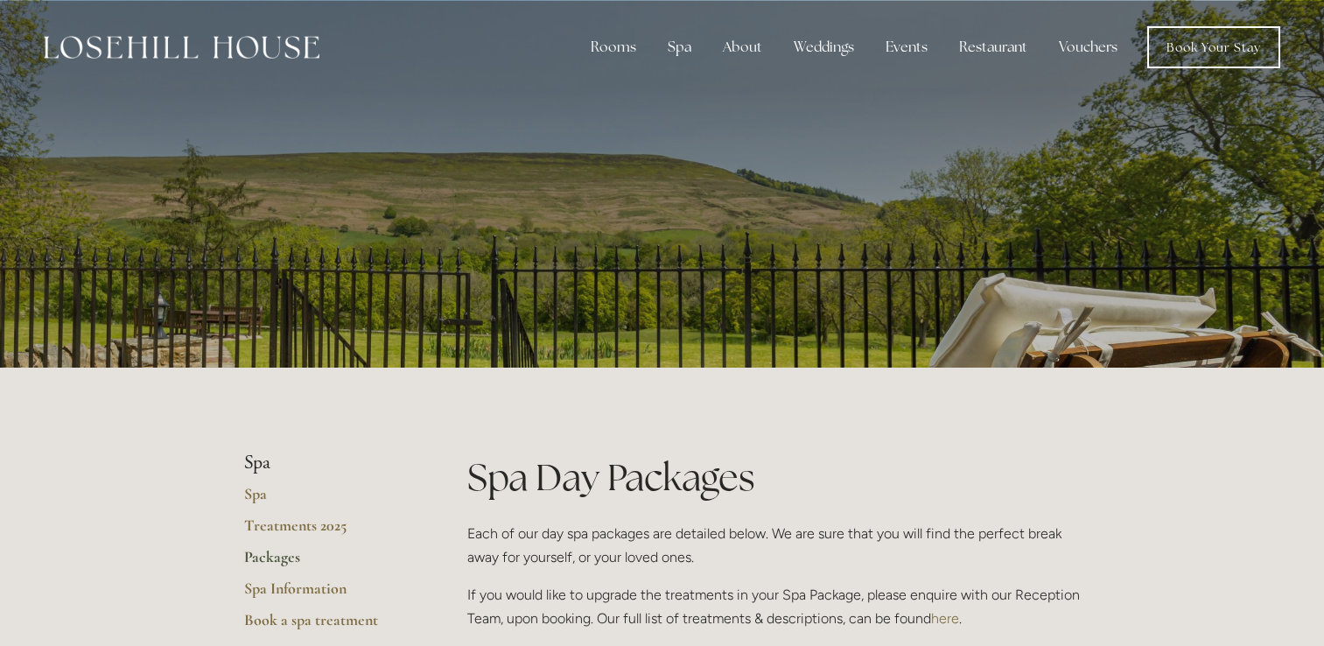 This screenshot has width=1324, height=646. What do you see at coordinates (823, 47) in the screenshot?
I see `div: Weddings` at bounding box center [823, 47].